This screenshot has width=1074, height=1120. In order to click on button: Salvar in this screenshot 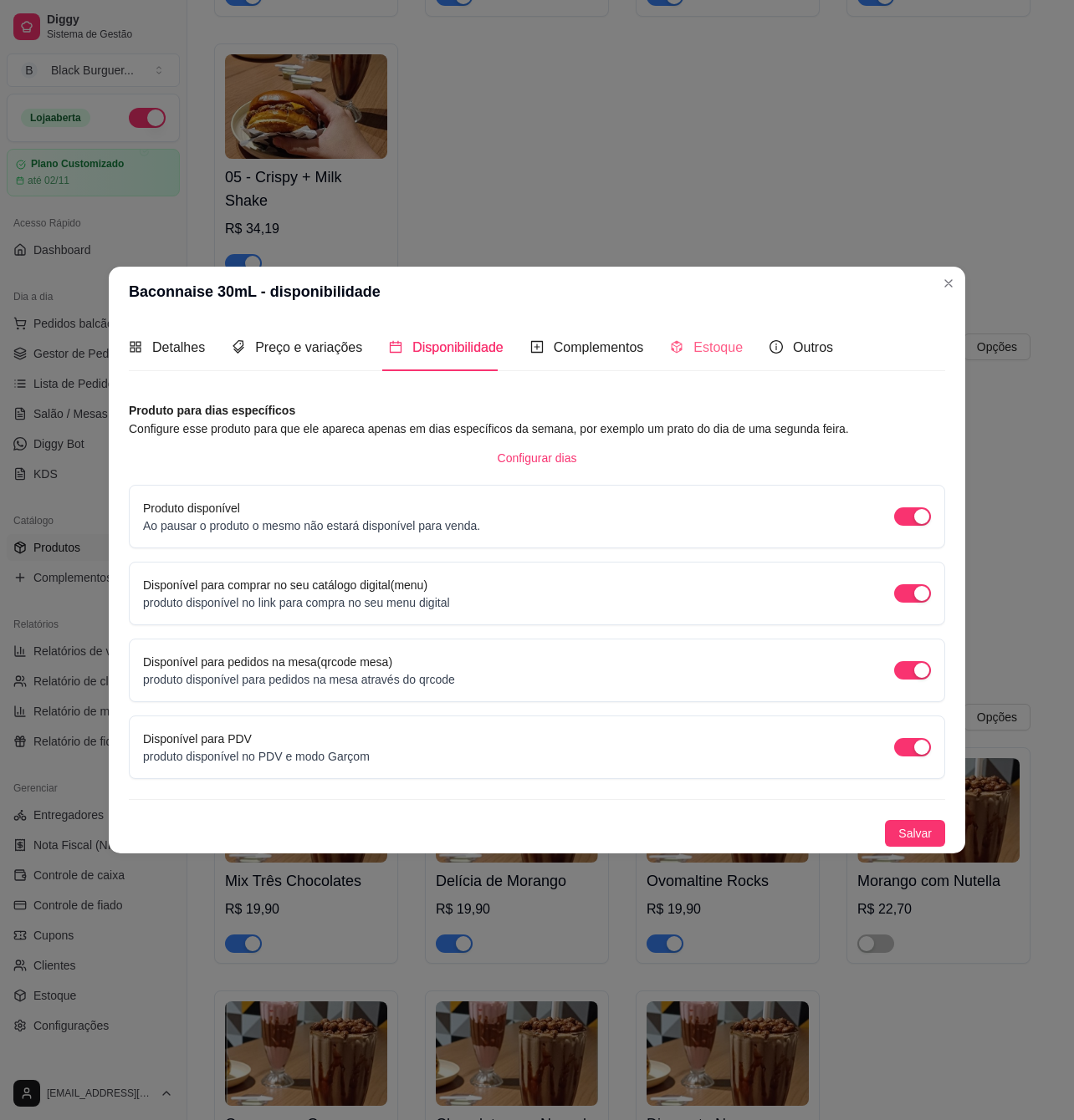, I will do `click(915, 833)`.